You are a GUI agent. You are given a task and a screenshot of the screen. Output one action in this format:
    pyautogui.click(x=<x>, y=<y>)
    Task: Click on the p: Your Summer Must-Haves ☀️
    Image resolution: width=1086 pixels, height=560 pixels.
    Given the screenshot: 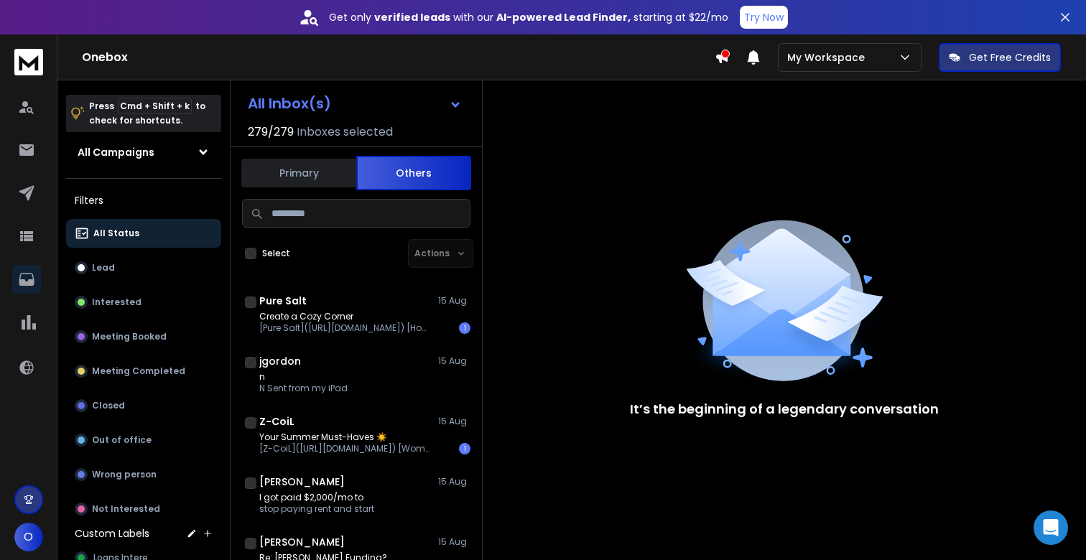 What is the action you would take?
    pyautogui.click(x=345, y=437)
    